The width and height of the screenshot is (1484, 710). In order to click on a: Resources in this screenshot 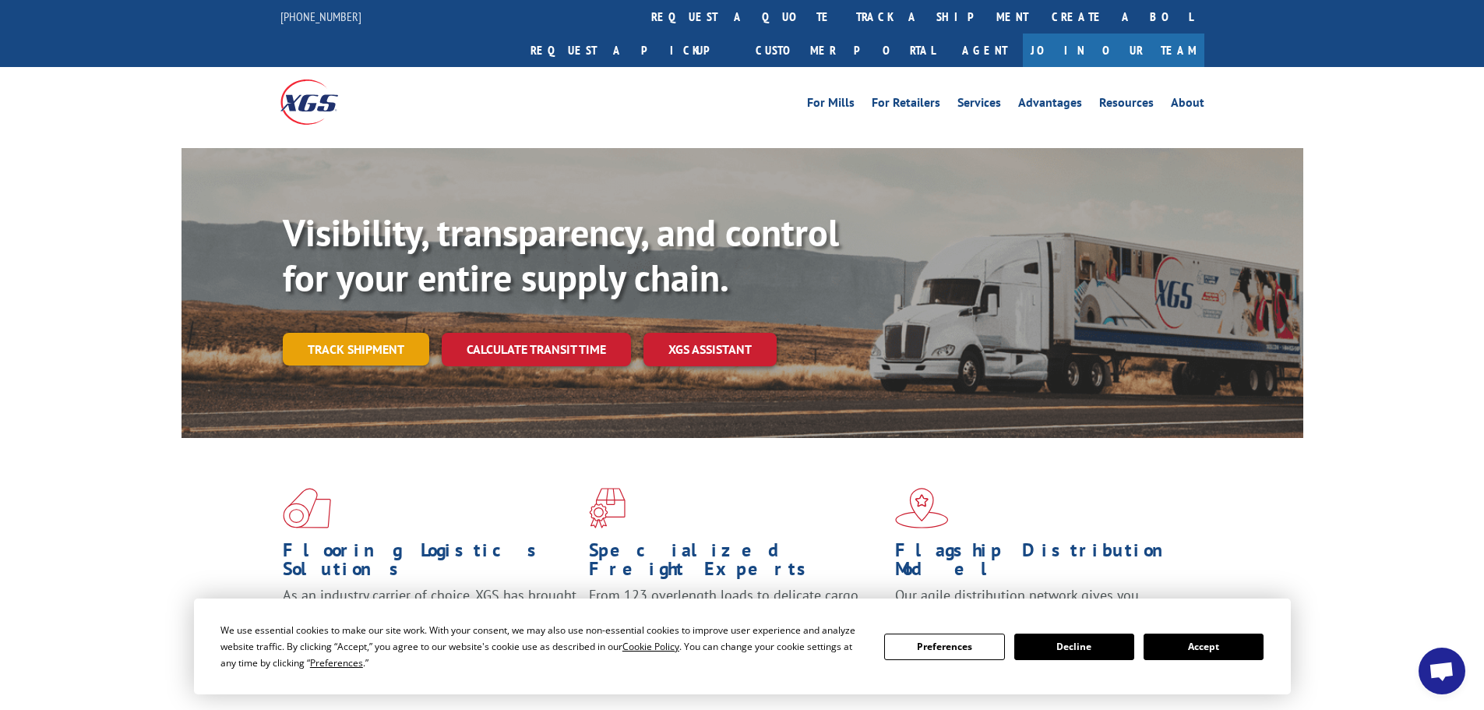, I will do `click(1127, 105)`.